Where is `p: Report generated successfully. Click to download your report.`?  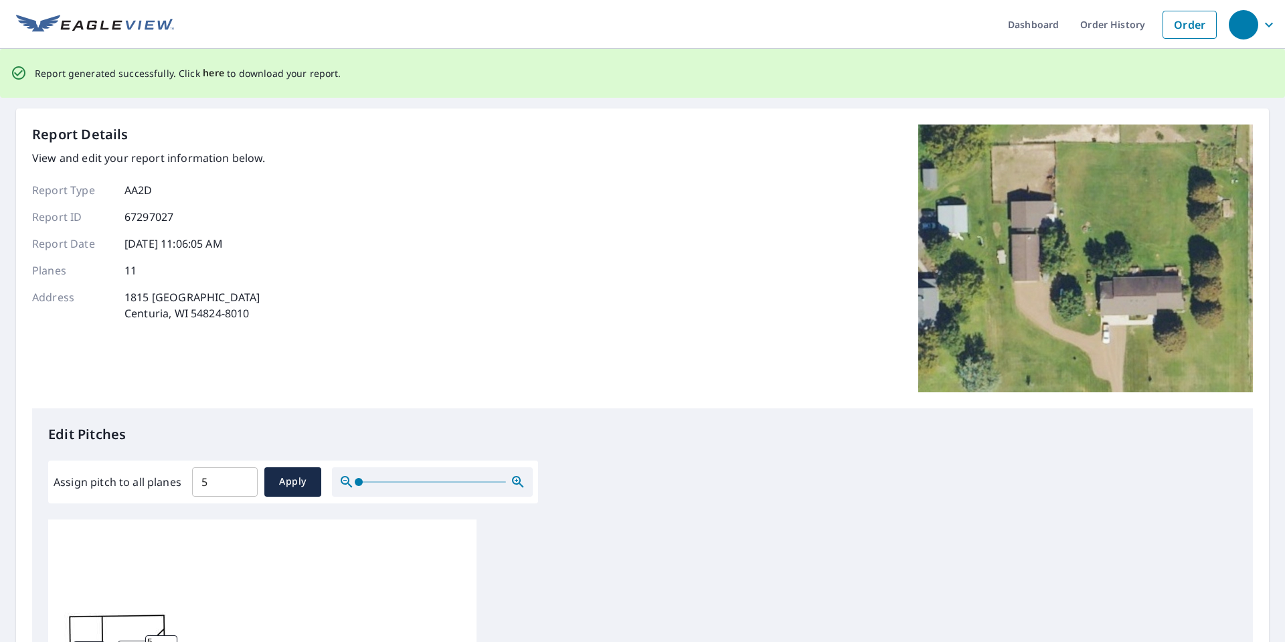
p: Report generated successfully. Click to download your report. is located at coordinates (188, 73).